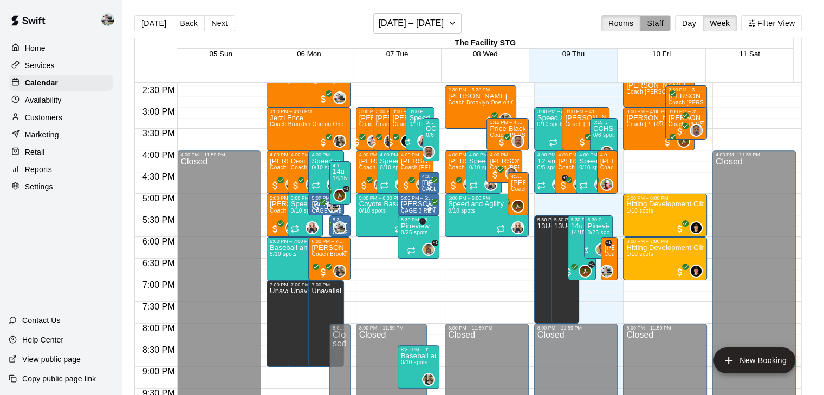 The width and height of the screenshot is (824, 395). What do you see at coordinates (159, 90) in the screenshot?
I see `span: 2:30 PM` at bounding box center [159, 90].